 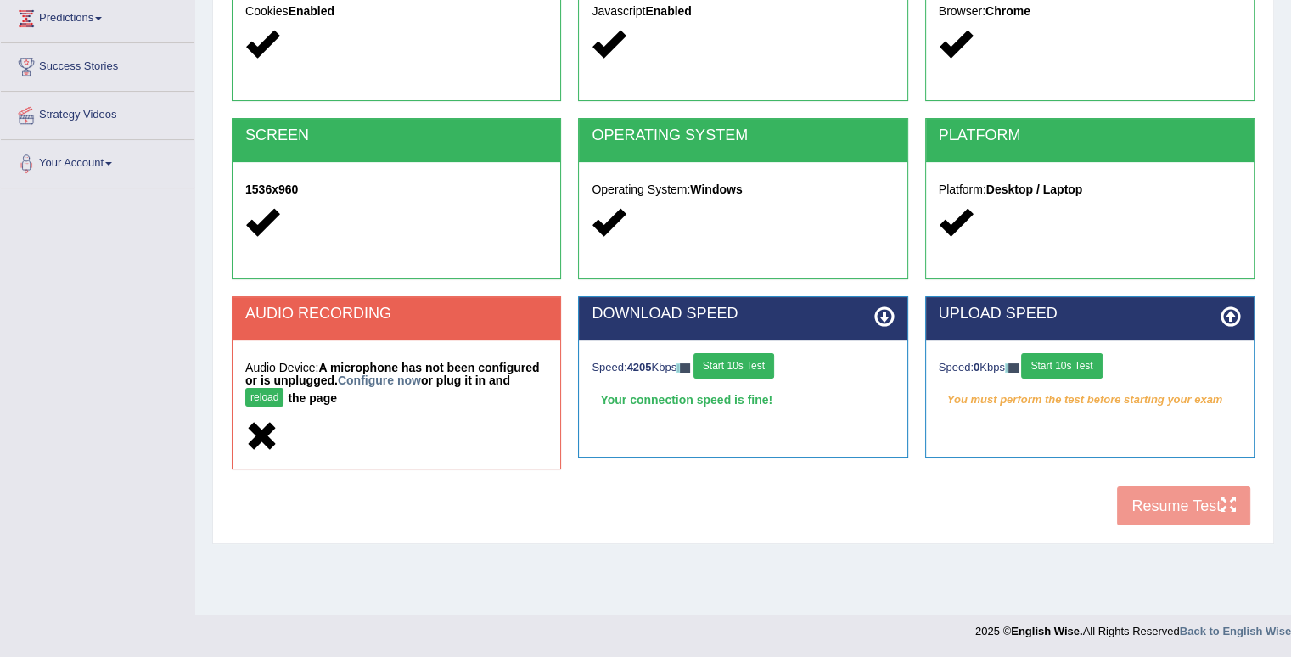 I want to click on h5: Browser:, so click(x=1090, y=11).